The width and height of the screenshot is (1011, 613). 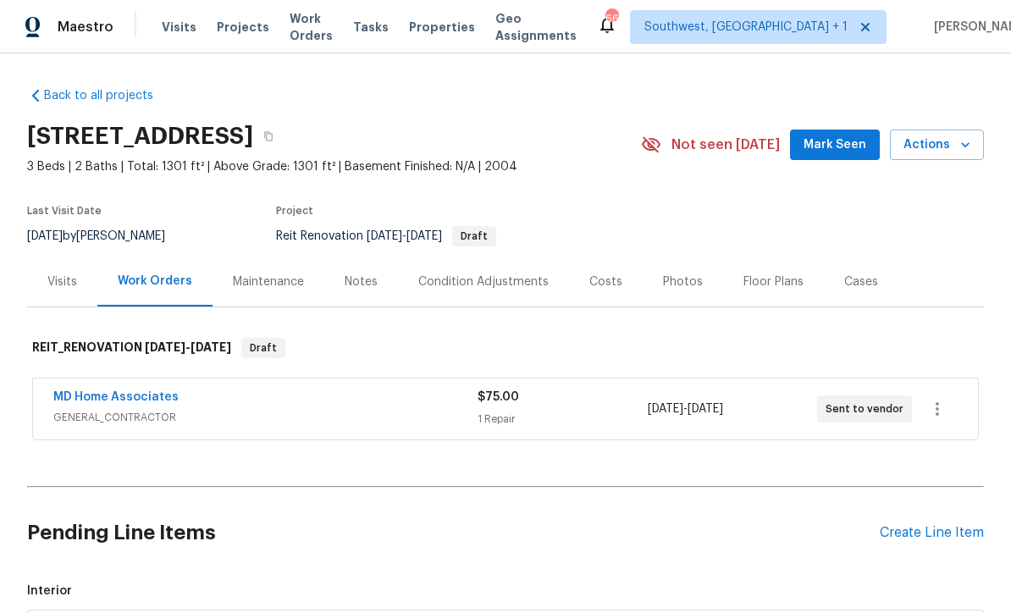 I want to click on span: Interior, so click(x=506, y=591).